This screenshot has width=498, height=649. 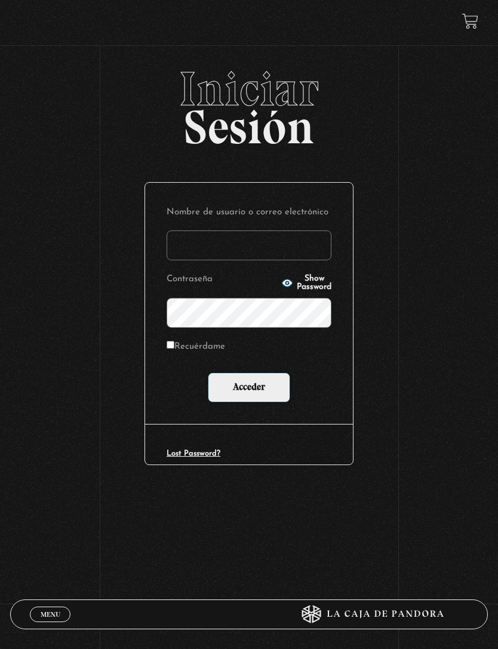 What do you see at coordinates (196, 347) in the screenshot?
I see `label: Recuérdame` at bounding box center [196, 347].